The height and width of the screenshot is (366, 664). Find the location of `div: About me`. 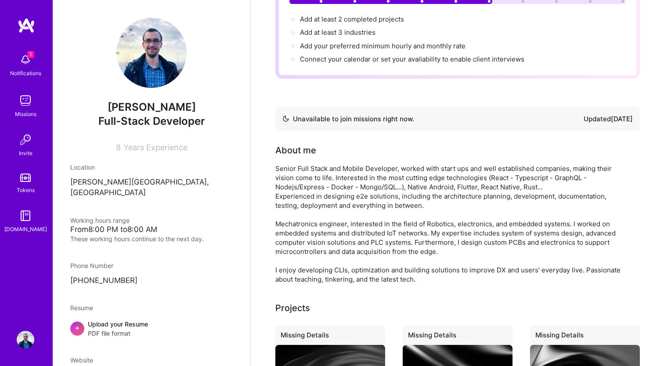

div: About me is located at coordinates (296, 150).